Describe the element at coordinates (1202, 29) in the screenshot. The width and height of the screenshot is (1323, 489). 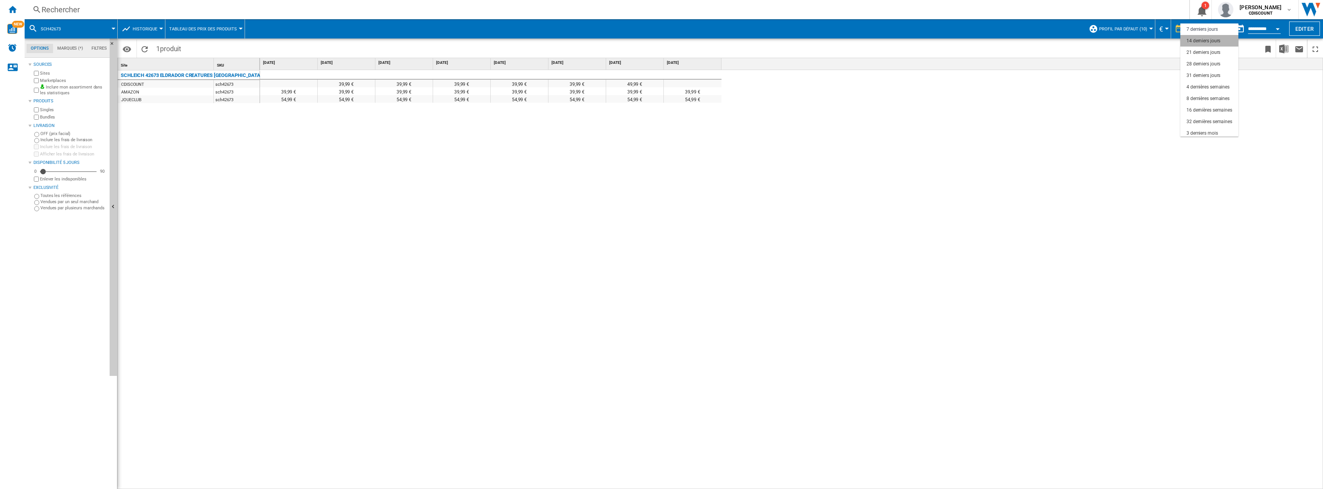
I see `div: 7 derniers jours` at that location.